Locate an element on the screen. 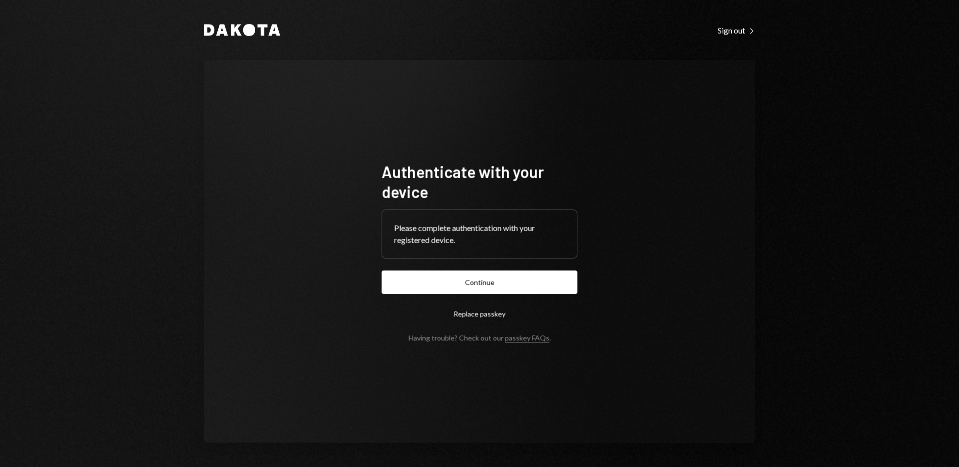  div: Please complete authentication with your registered device. is located at coordinates (480, 234).